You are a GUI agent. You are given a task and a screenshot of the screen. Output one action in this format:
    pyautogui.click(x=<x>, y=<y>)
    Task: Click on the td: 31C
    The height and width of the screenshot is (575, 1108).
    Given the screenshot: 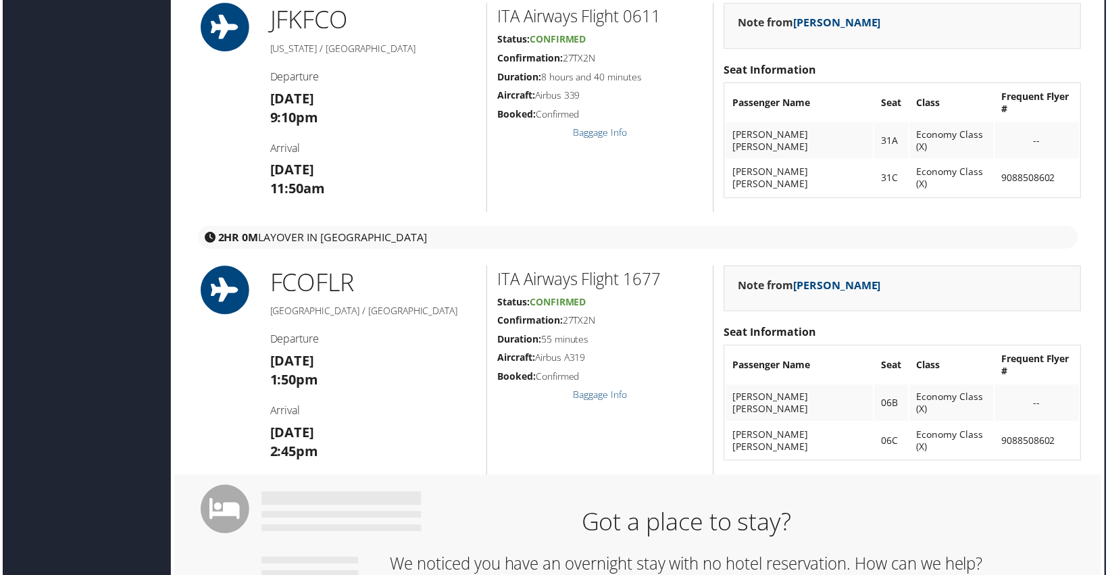 What is the action you would take?
    pyautogui.click(x=893, y=179)
    